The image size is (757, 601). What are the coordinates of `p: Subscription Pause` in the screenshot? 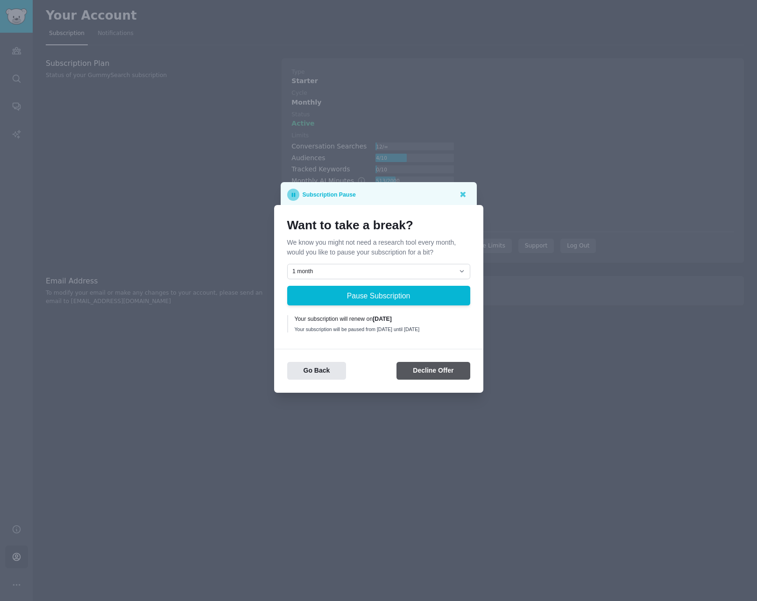 It's located at (329, 195).